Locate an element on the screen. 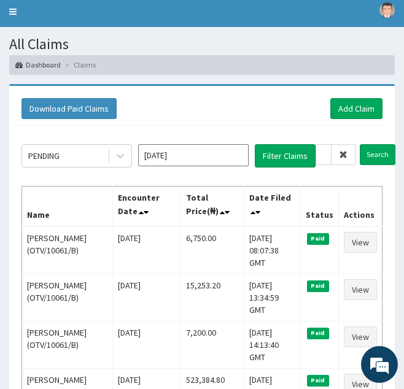 The width and height of the screenshot is (404, 389). button: Filter Claims is located at coordinates (285, 156).